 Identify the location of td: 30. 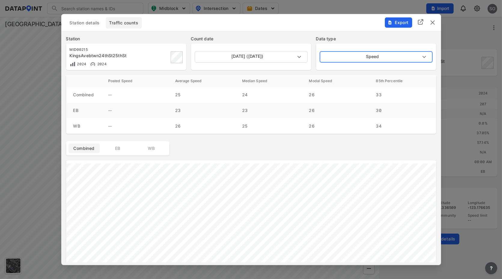
(403, 110).